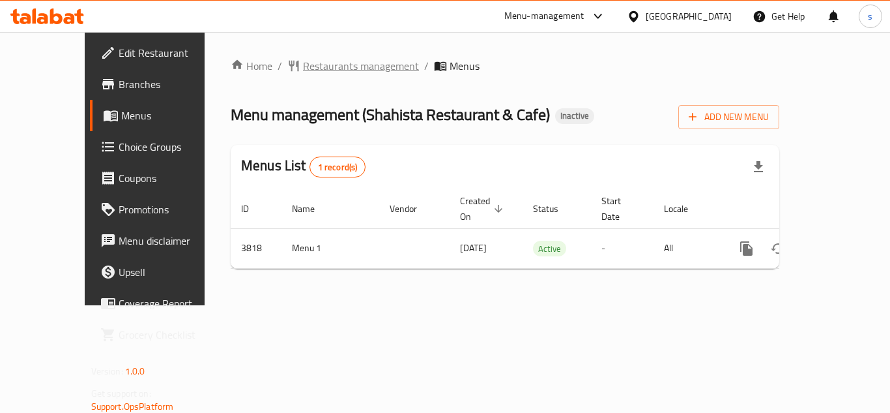 This screenshot has width=890, height=413. What do you see at coordinates (549, 229) in the screenshot?
I see `table: enhanced table` at bounding box center [549, 229].